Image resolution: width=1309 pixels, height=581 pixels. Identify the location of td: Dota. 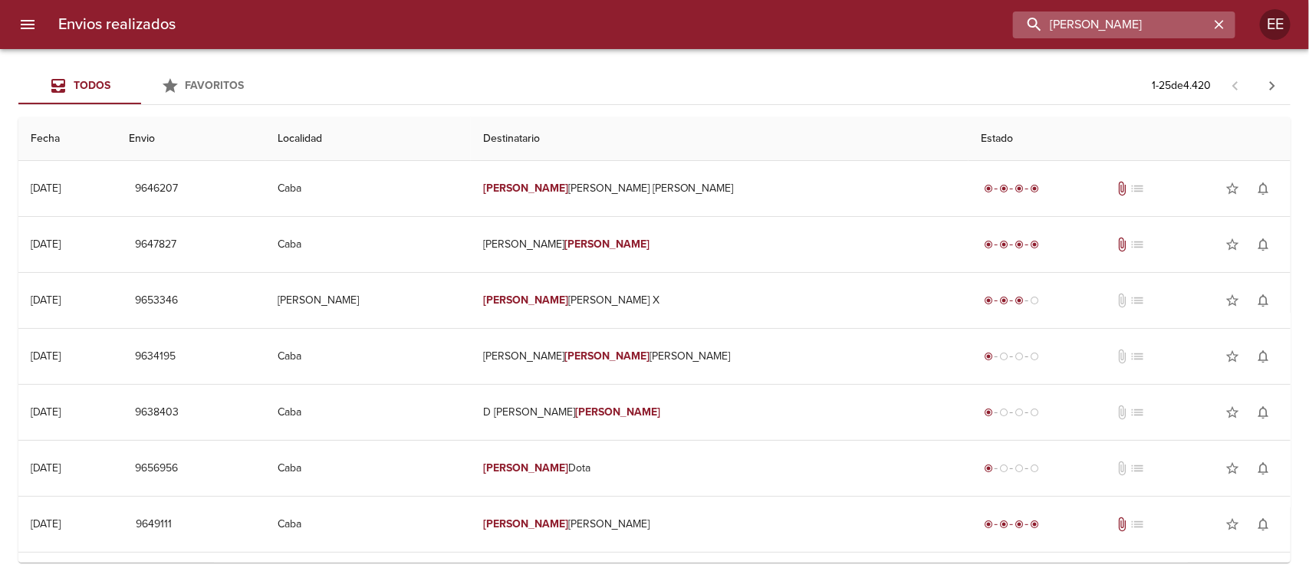
(720, 469).